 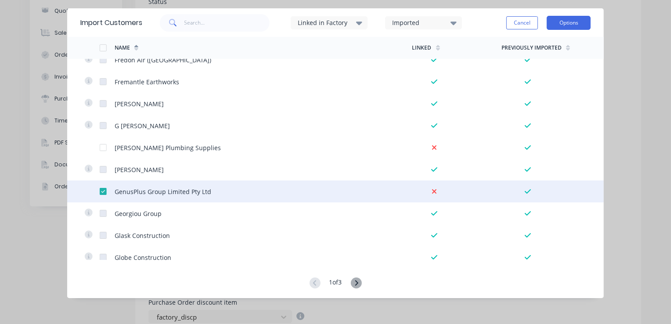 What do you see at coordinates (147, 82) in the screenshot?
I see `div: Fremantle Earthworks` at bounding box center [147, 82].